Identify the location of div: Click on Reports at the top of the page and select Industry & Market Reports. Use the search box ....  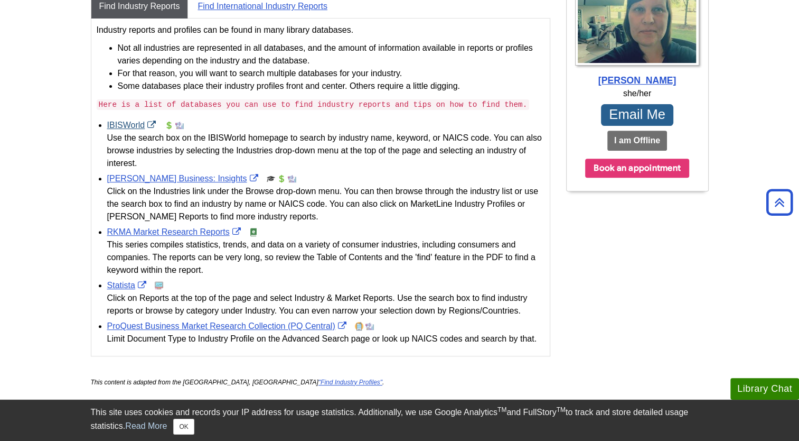
(326, 304).